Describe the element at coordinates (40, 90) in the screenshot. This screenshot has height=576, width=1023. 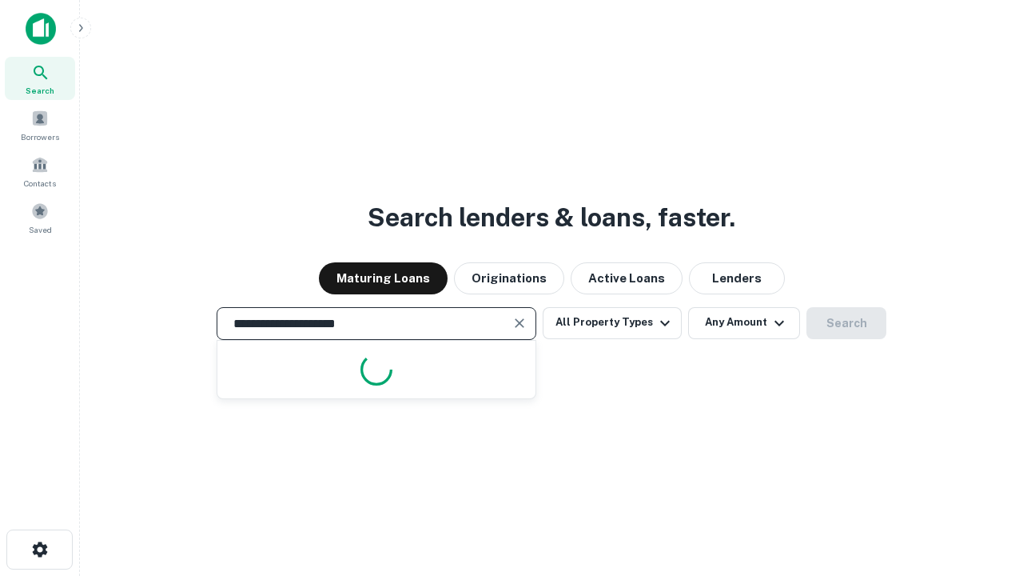
I see `span: Search` at that location.